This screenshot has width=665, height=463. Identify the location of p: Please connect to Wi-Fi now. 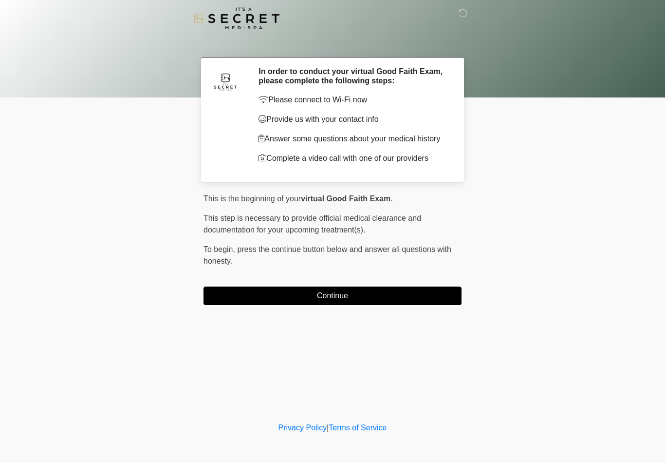
(353, 100).